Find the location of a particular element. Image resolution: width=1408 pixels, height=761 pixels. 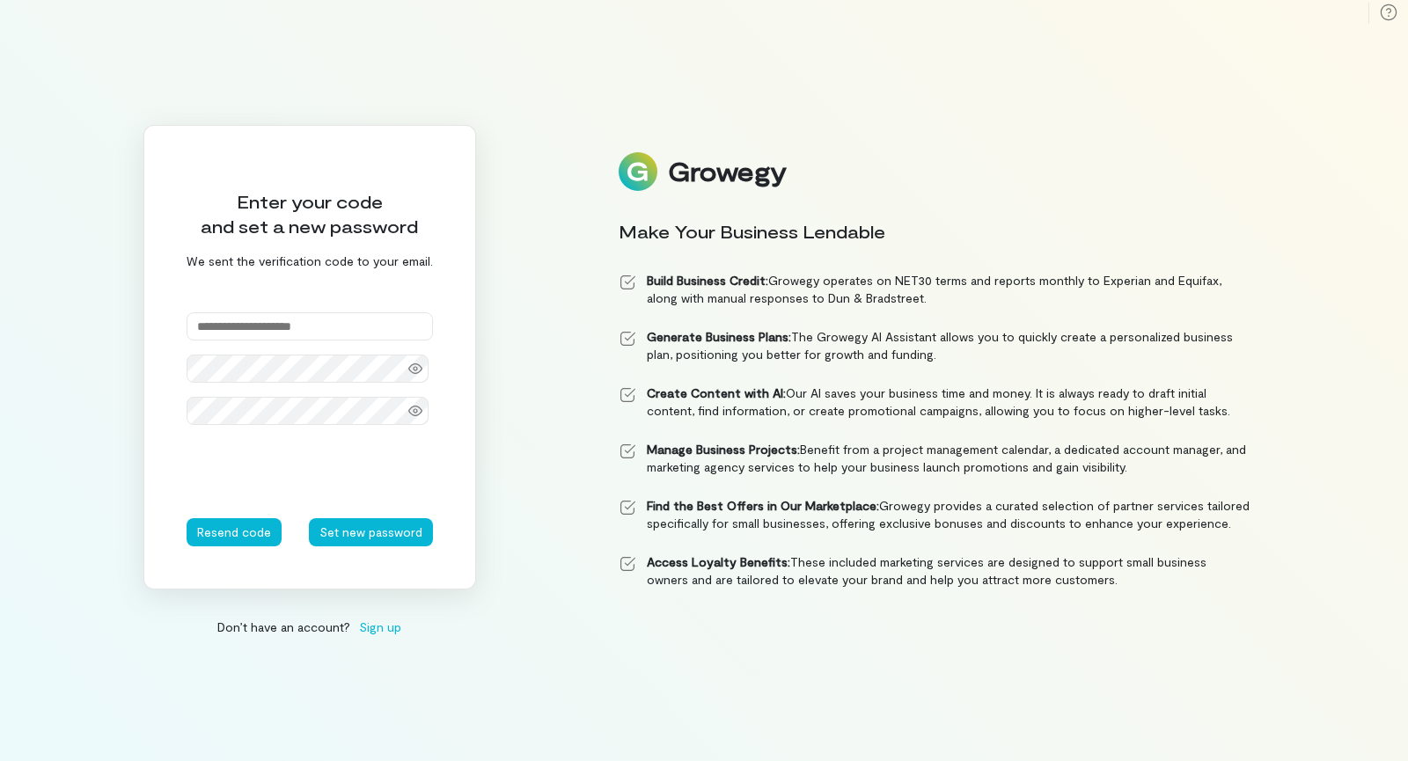

strong: Find the Best Offers in Our Marketplace: is located at coordinates (763, 505).